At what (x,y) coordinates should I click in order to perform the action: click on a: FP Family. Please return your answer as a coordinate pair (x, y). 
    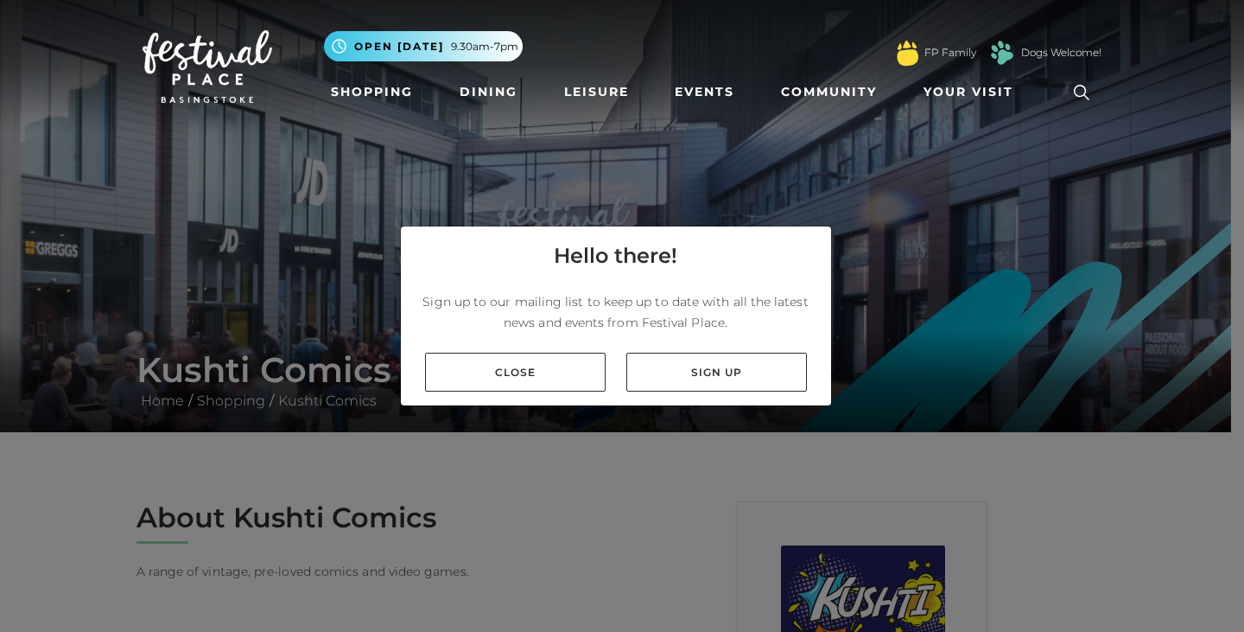
    Looking at the image, I should click on (951, 53).